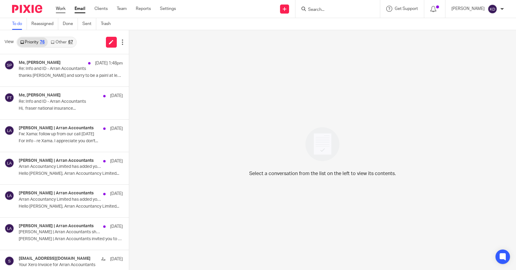 This screenshot has width=516, height=270. Describe the element at coordinates (89, 24) in the screenshot. I see `a: Sent` at that location.